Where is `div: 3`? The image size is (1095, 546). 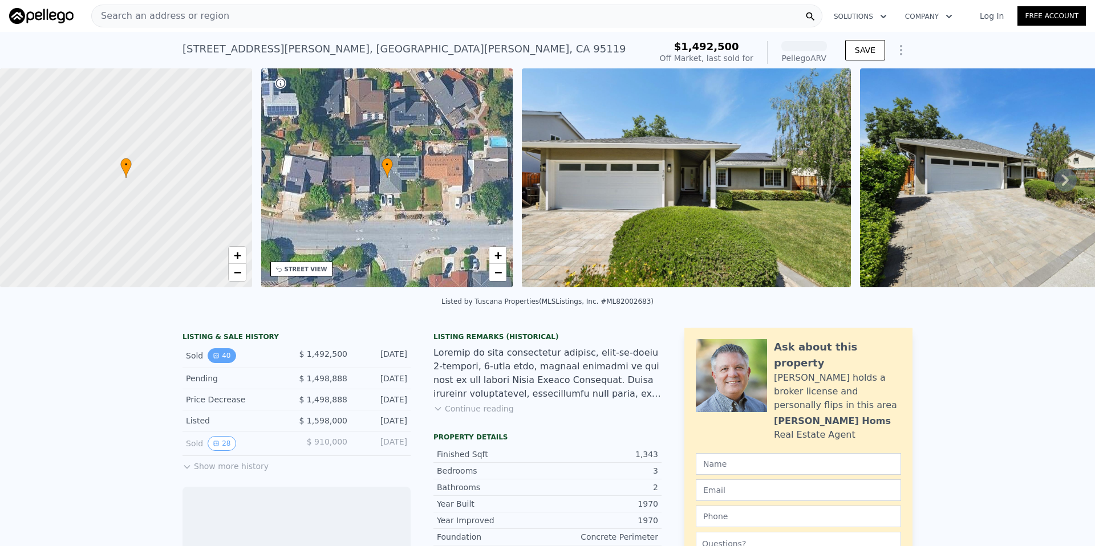 div: 3 is located at coordinates (603, 471).